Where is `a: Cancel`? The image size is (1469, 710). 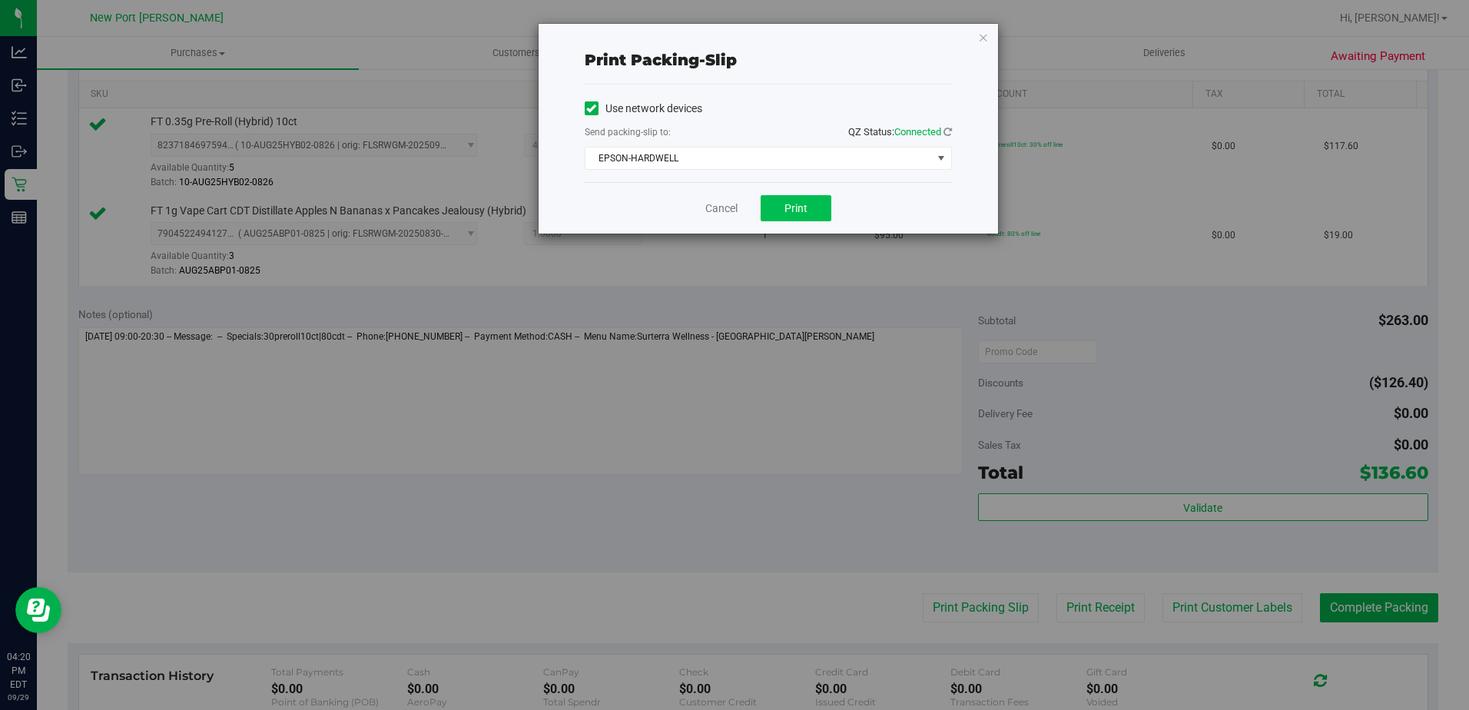
a: Cancel is located at coordinates (721, 208).